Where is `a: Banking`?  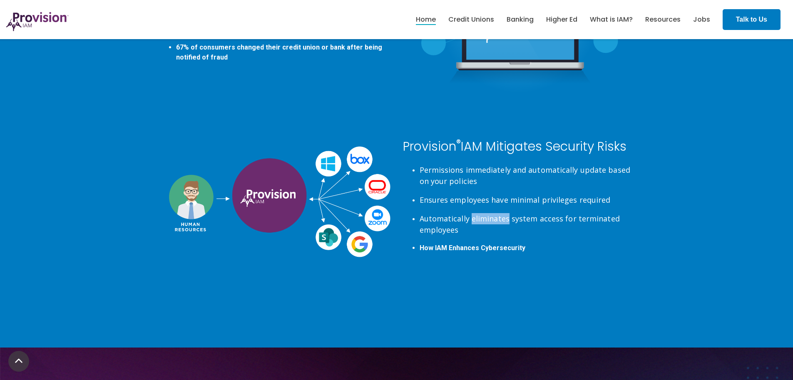
a: Banking is located at coordinates (520, 20).